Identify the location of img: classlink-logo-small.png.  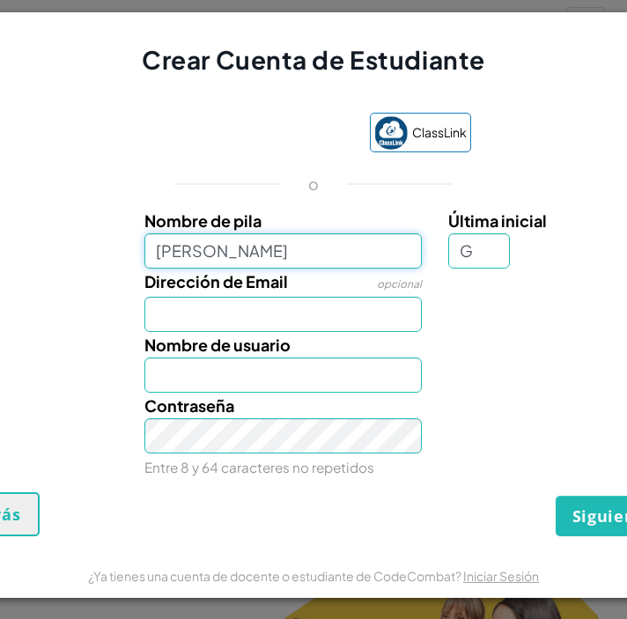
(391, 133).